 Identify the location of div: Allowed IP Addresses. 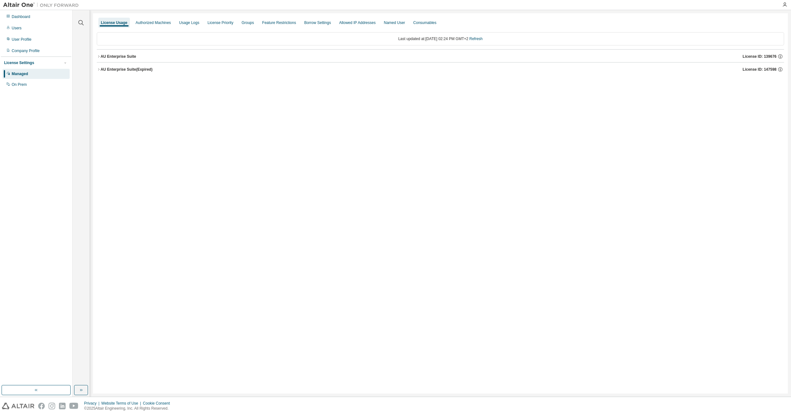
(358, 23).